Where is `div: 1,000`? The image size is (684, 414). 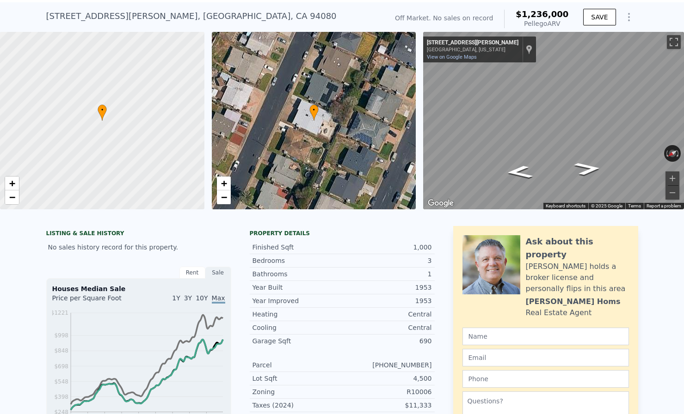 div: 1,000 is located at coordinates (387, 247).